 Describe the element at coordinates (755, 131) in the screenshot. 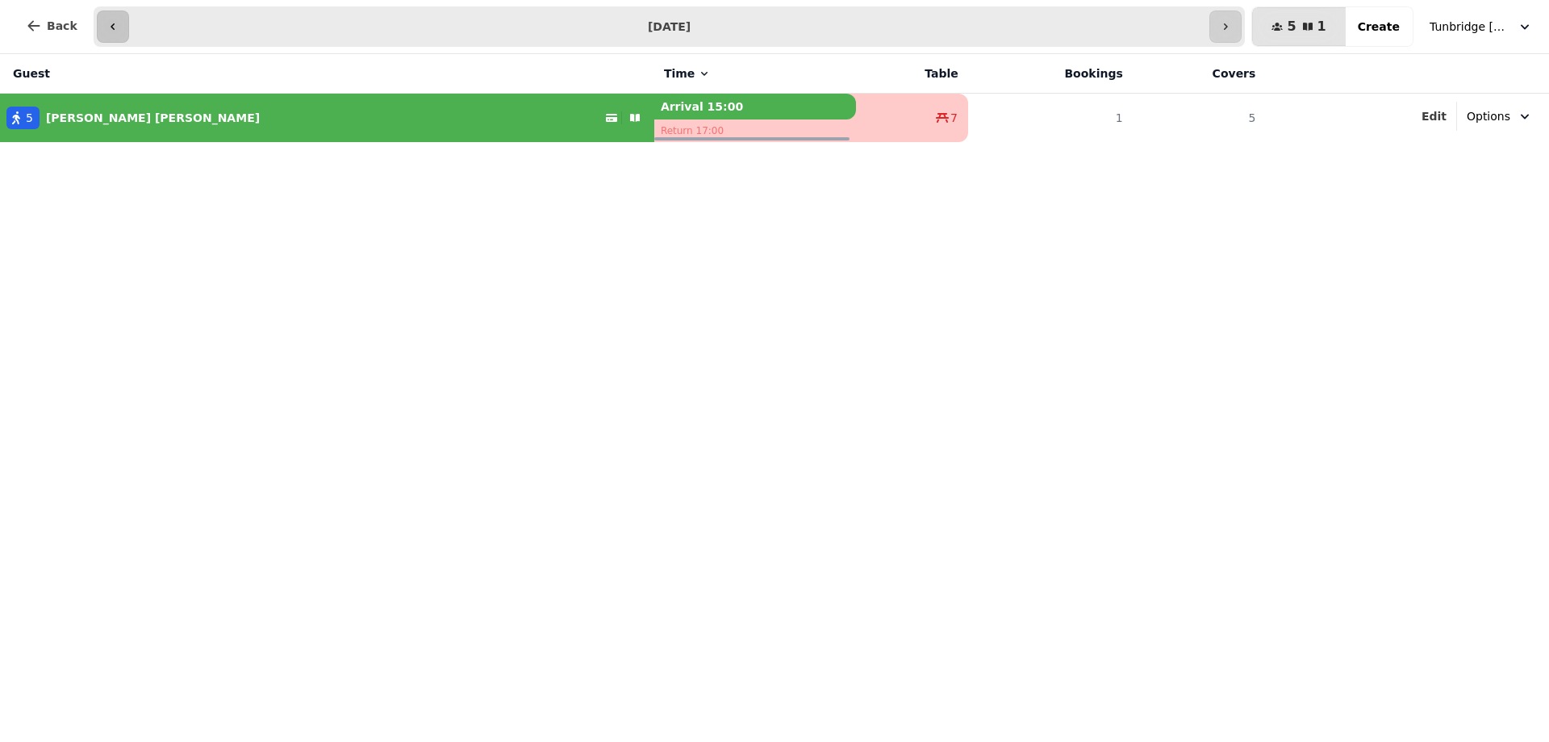

I see `p: Return 17:00` at that location.